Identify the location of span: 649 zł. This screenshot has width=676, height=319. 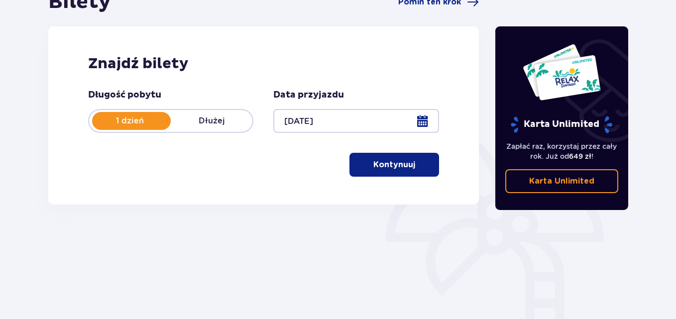
(580, 156).